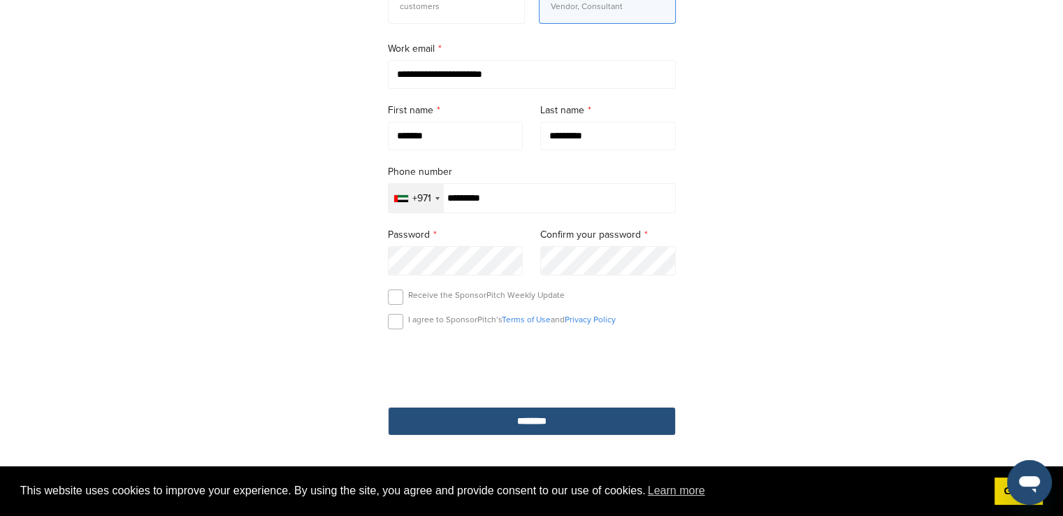 This screenshot has width=1063, height=516. What do you see at coordinates (456, 235) in the screenshot?
I see `label: Password` at bounding box center [456, 235].